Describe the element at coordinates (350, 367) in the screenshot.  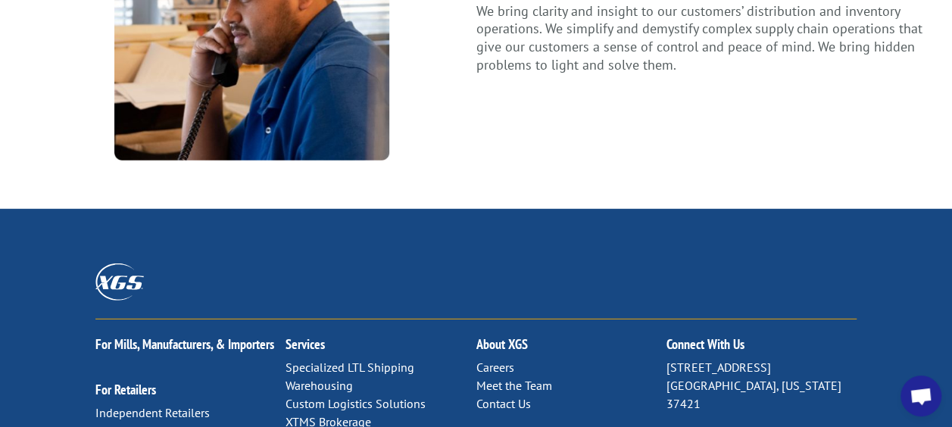
I see `a: Specialized LTL Shipping` at that location.